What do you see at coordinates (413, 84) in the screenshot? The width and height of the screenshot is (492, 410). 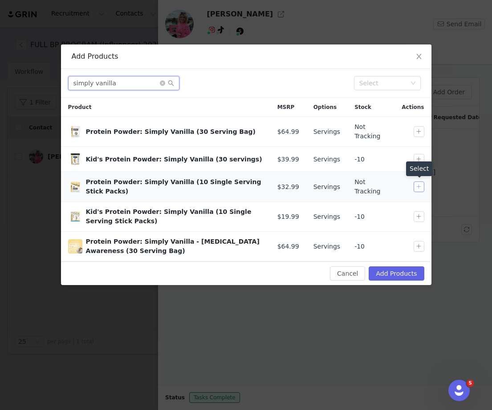 I see `i: icon: down` at bounding box center [413, 84].